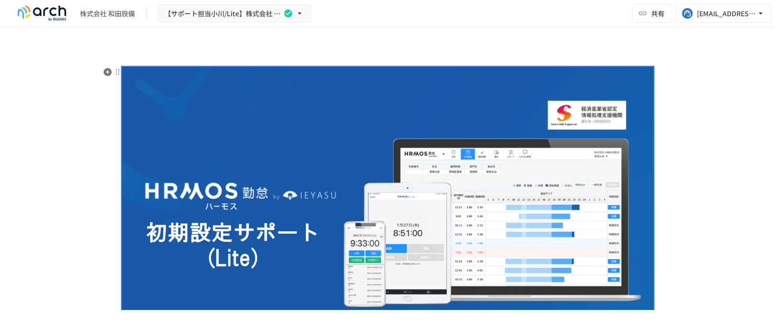 The image size is (775, 330). What do you see at coordinates (652, 13) in the screenshot?
I see `button: 共有` at bounding box center [652, 13].